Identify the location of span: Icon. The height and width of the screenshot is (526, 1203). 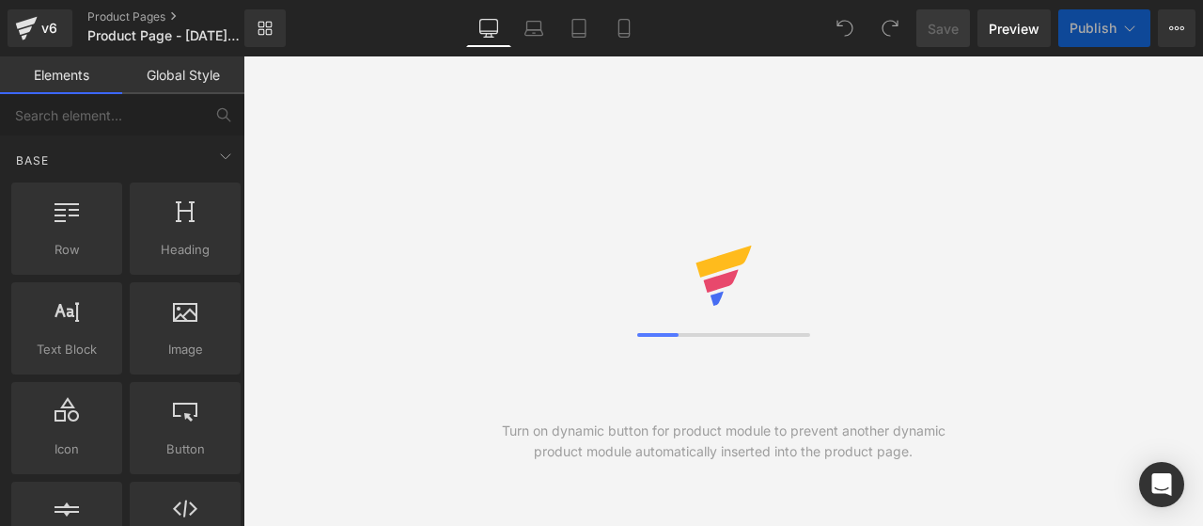
(67, 448).